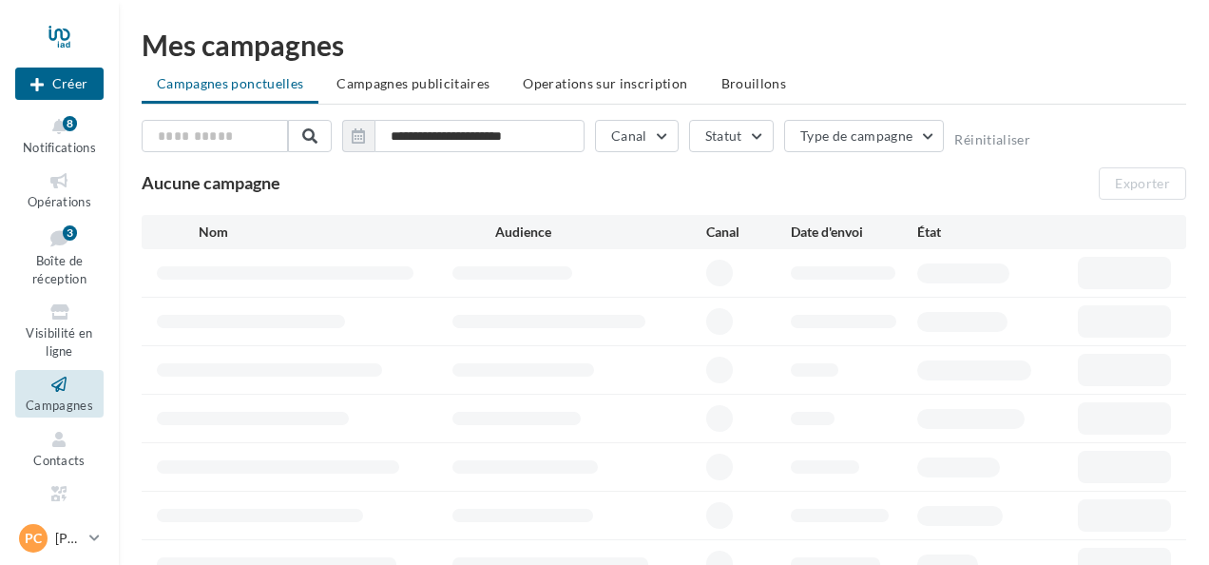  Describe the element at coordinates (59, 330) in the screenshot. I see `a: Visibilité en ligne` at that location.